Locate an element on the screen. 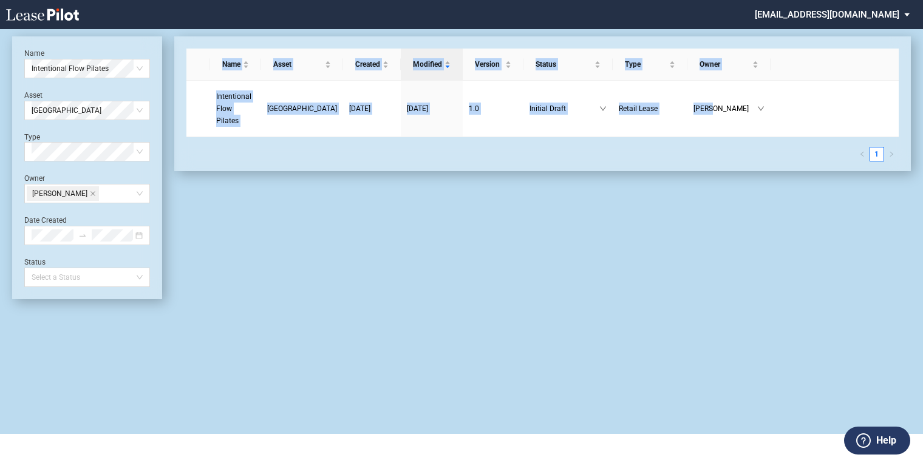  th: Owner is located at coordinates (728, 64).